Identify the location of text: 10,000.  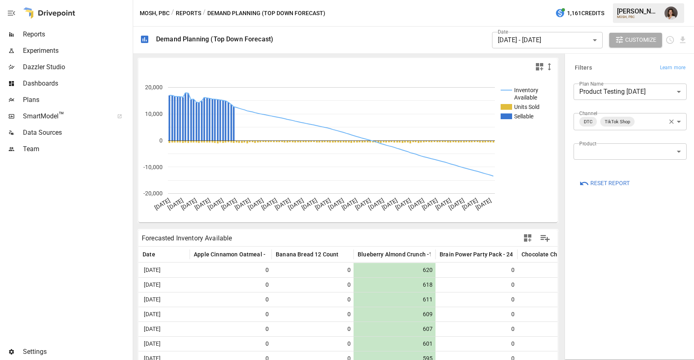
(154, 114).